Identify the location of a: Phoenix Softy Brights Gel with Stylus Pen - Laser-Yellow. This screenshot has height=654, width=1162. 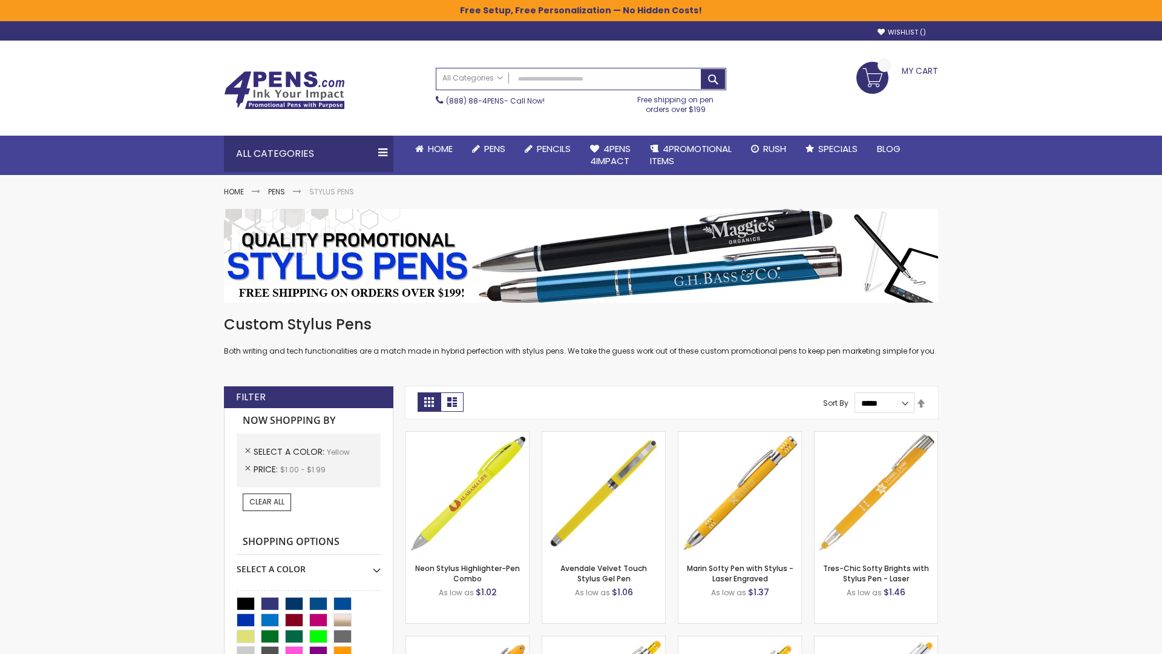
(740, 641).